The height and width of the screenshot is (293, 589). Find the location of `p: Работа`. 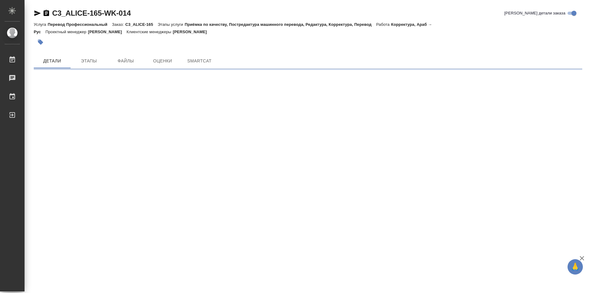

p: Работа is located at coordinates (384, 24).